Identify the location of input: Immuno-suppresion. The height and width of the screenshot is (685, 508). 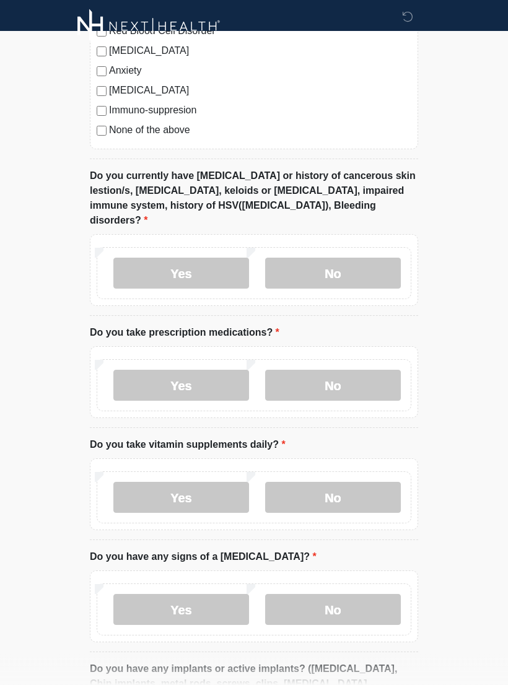
(102, 111).